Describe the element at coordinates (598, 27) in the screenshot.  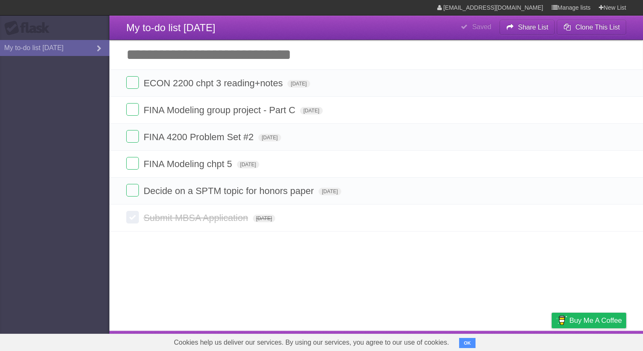
I see `b: Clone This List` at that location.